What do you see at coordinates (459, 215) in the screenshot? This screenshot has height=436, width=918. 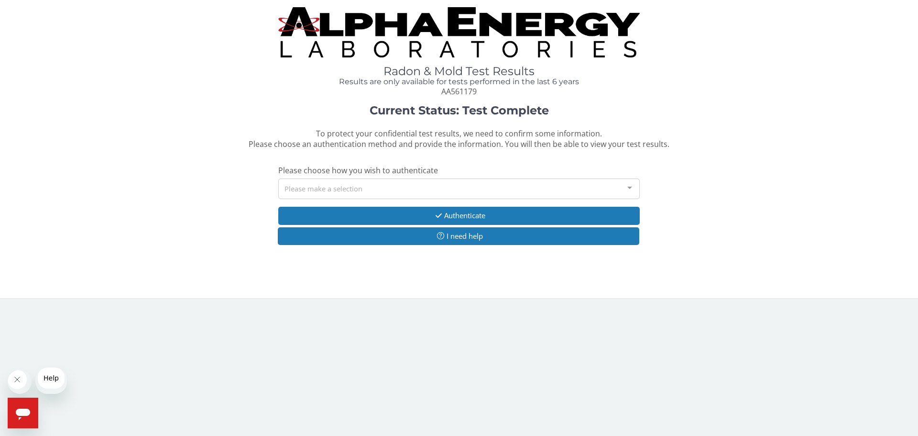 I see `button: Authenticate` at bounding box center [459, 215].